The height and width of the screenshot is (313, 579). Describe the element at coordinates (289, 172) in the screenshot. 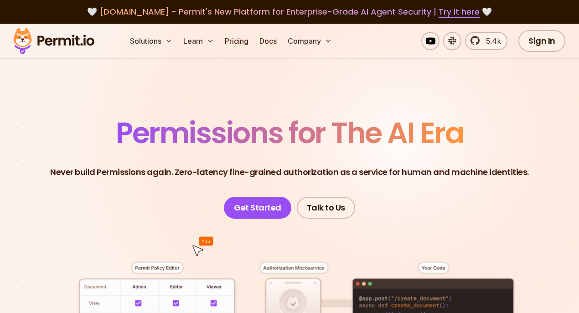

I see `p: Never build Permissions again. Zero-latency fine-grained authorization as a service for human and...` at that location.